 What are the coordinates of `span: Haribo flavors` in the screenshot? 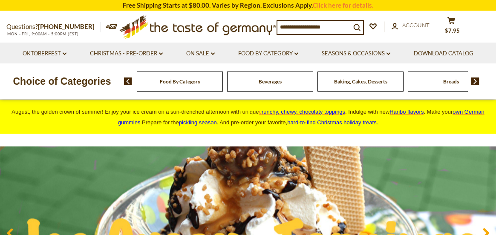 It's located at (407, 112).